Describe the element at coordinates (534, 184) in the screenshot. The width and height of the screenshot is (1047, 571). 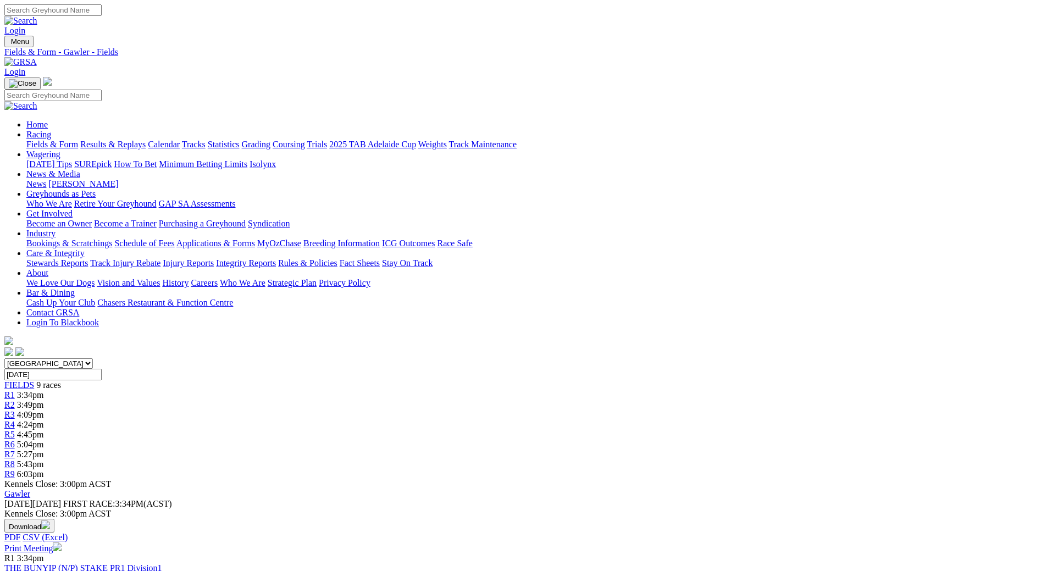
I see `div: News & Media` at that location.